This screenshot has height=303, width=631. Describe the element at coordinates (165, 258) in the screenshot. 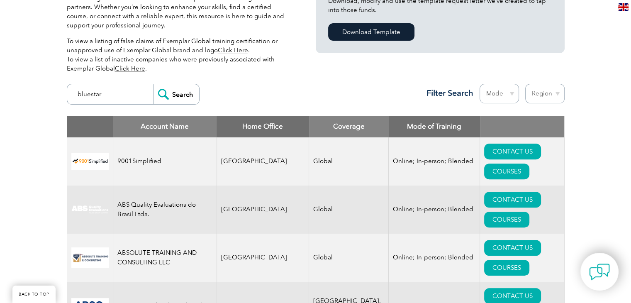

I see `td: ABSOLUTE TRAINING AND CONSULTING LLC` at that location.